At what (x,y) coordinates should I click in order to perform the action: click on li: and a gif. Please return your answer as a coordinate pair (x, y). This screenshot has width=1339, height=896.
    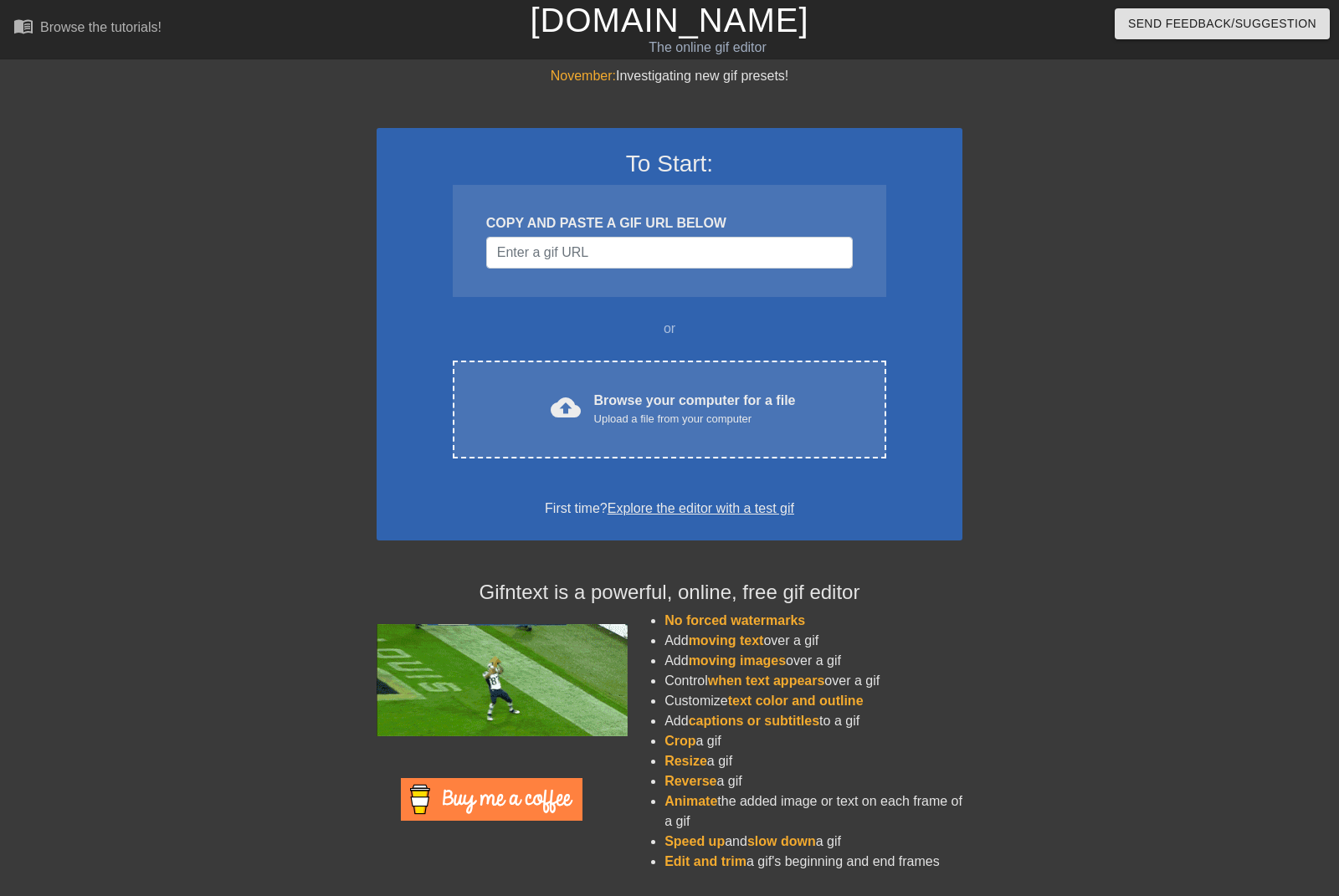
    Looking at the image, I should click on (813, 842).